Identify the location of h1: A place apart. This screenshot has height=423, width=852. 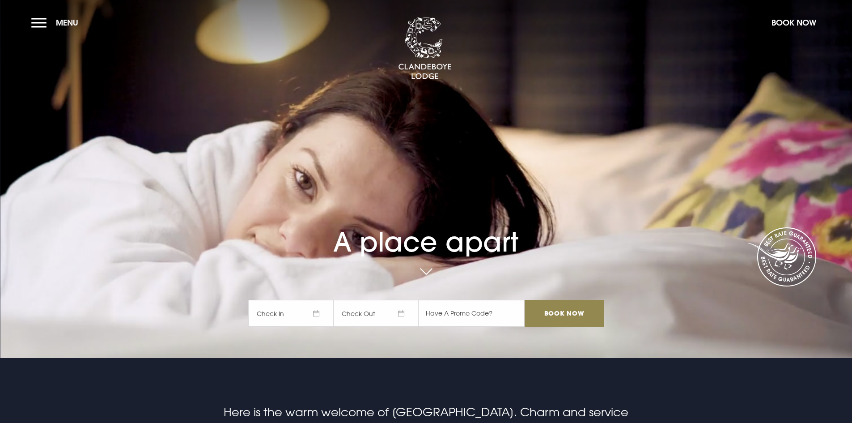
(426, 229).